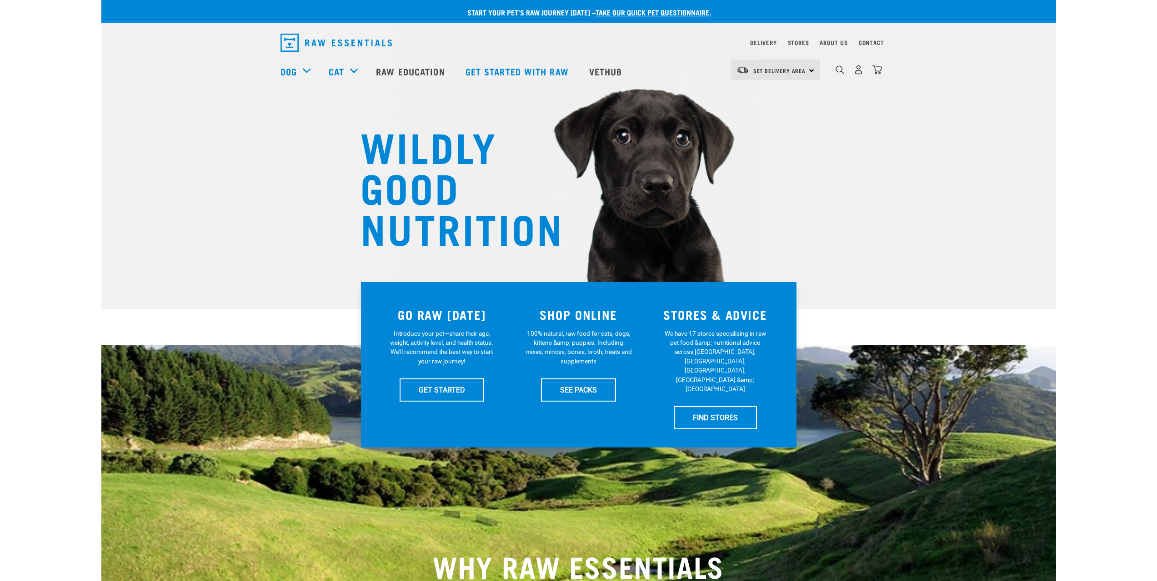 The image size is (1157, 581). What do you see at coordinates (742, 70) in the screenshot?
I see `img: van-moving.png` at bounding box center [742, 70].